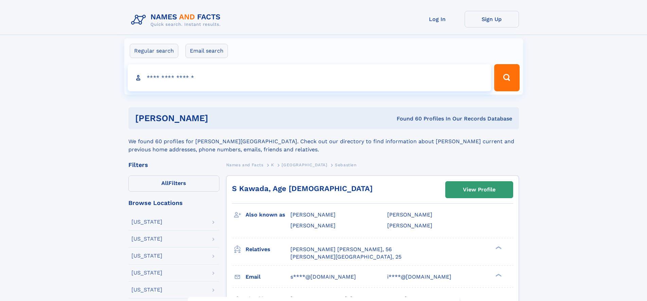  Describe the element at coordinates (272, 165) in the screenshot. I see `a: K` at that location.